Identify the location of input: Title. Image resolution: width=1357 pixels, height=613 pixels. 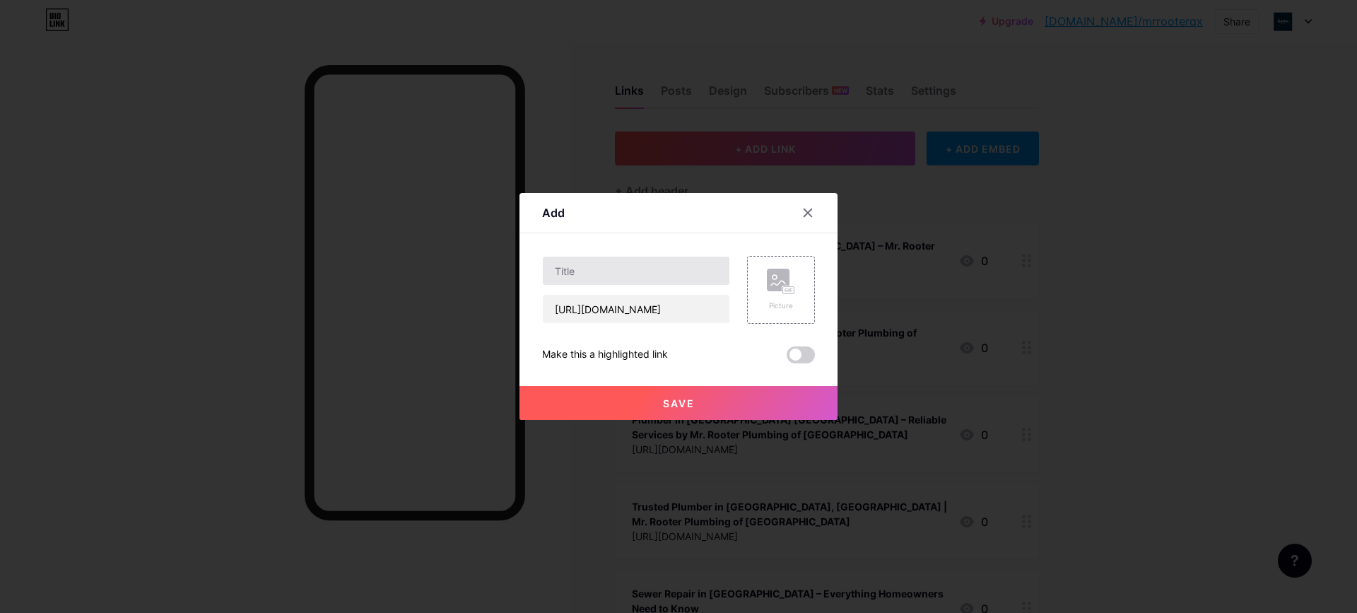
(636, 271).